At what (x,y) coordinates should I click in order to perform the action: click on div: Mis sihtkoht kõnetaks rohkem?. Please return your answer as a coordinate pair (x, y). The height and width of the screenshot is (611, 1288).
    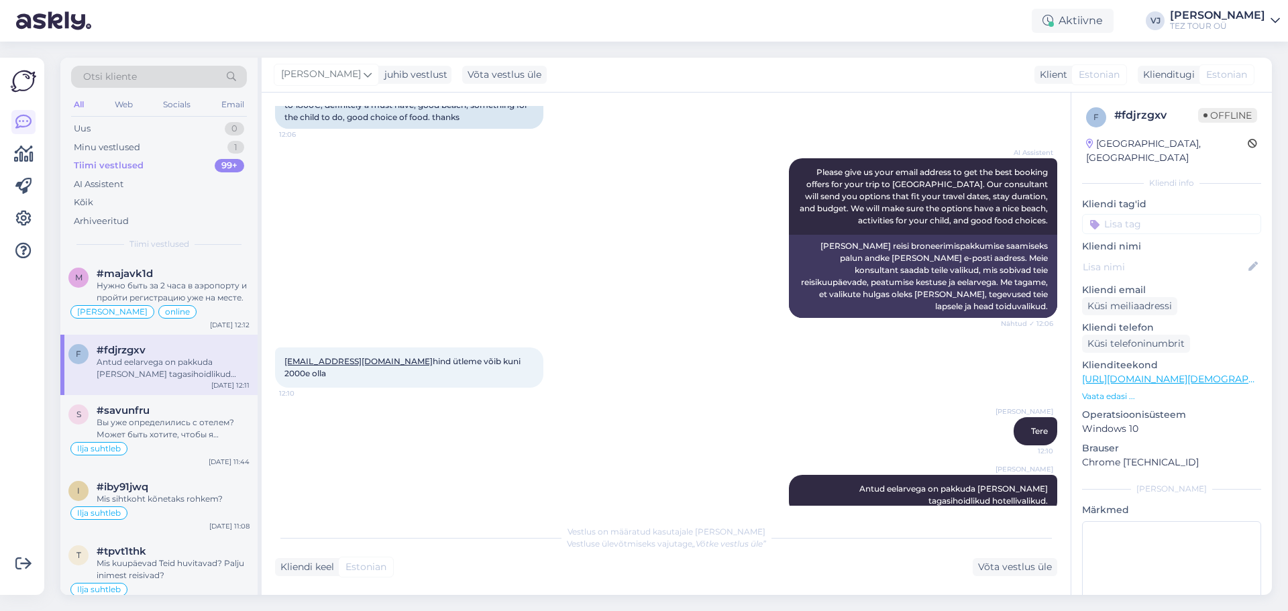
    Looking at the image, I should click on (173, 499).